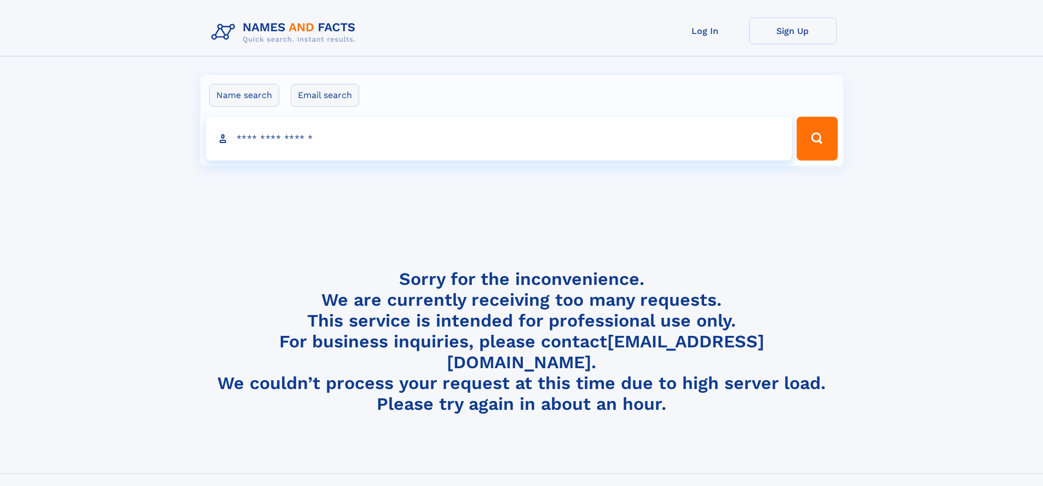  Describe the element at coordinates (325, 95) in the screenshot. I see `label: Email search` at that location.